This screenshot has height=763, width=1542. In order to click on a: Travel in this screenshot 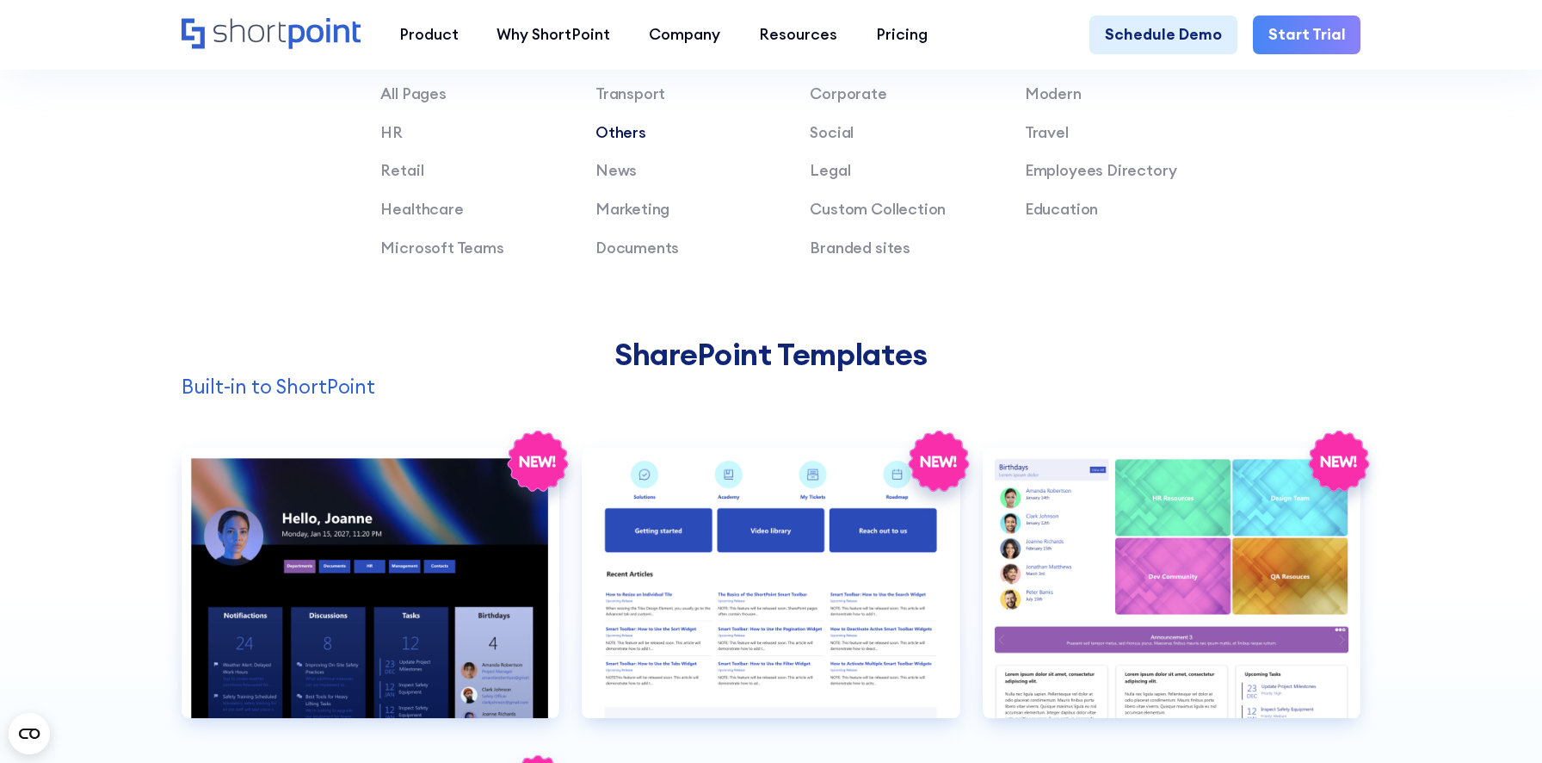, I will do `click(1047, 132)`.